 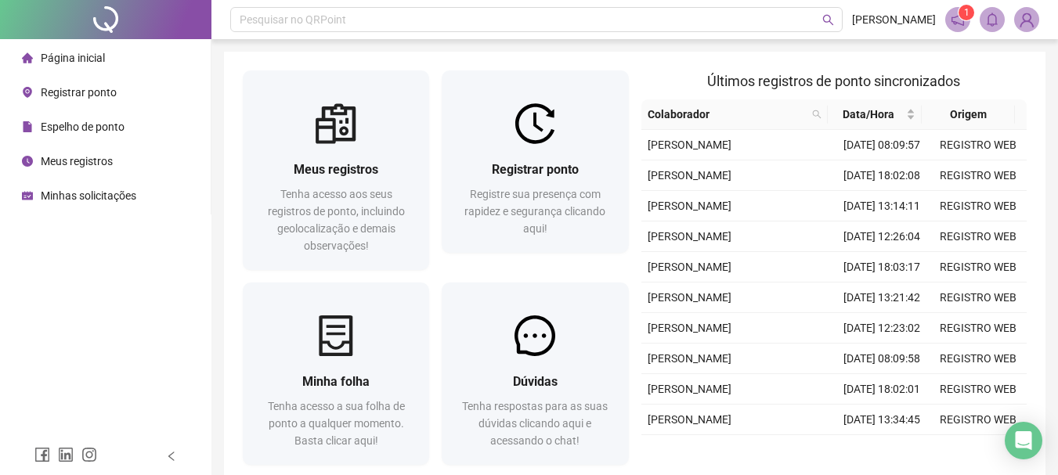 I want to click on span: facebook, so click(x=42, y=455).